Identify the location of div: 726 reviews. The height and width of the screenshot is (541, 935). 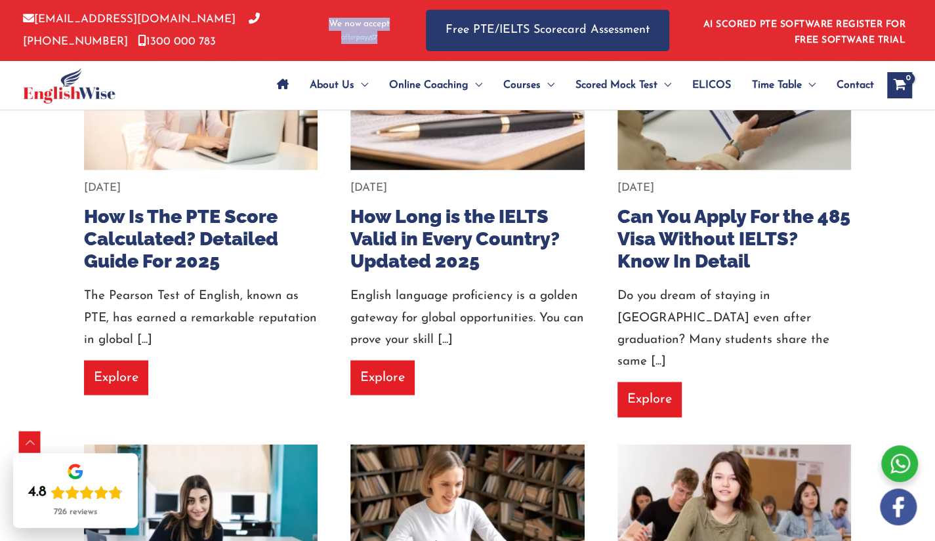
(75, 512).